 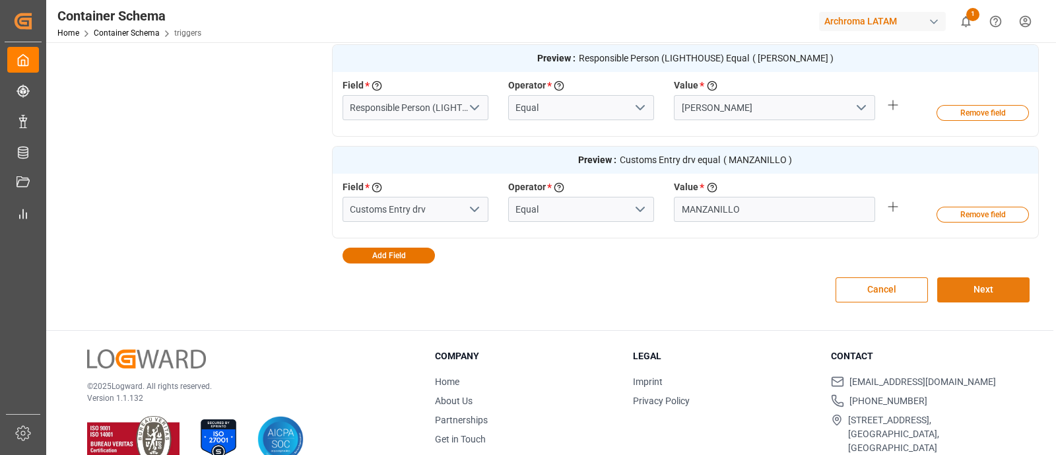 I want to click on button: Archroma LATAM, so click(x=885, y=21).